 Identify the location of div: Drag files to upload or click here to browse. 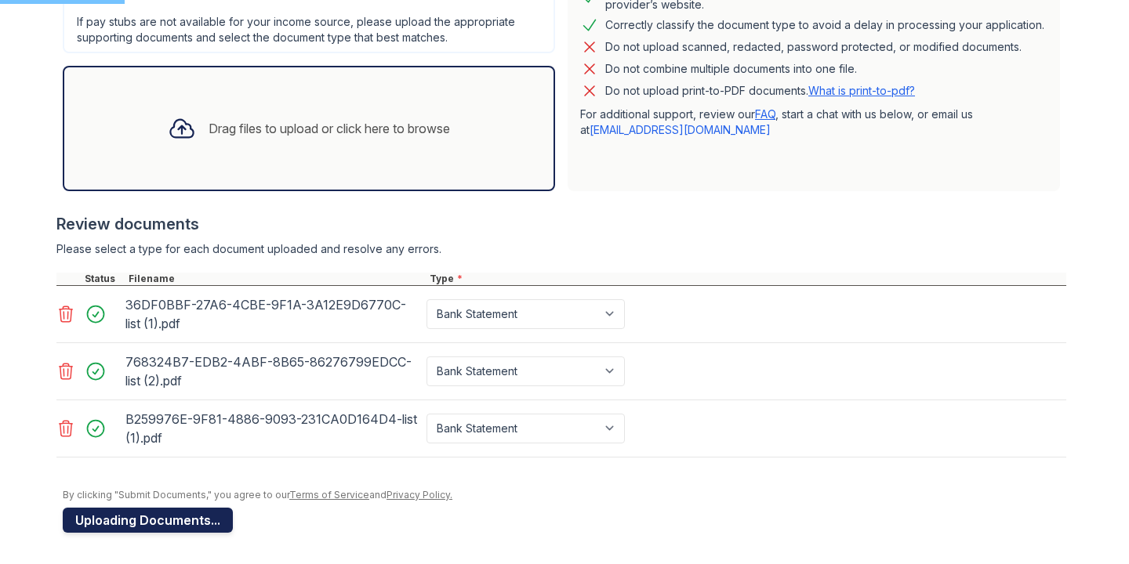
(329, 129).